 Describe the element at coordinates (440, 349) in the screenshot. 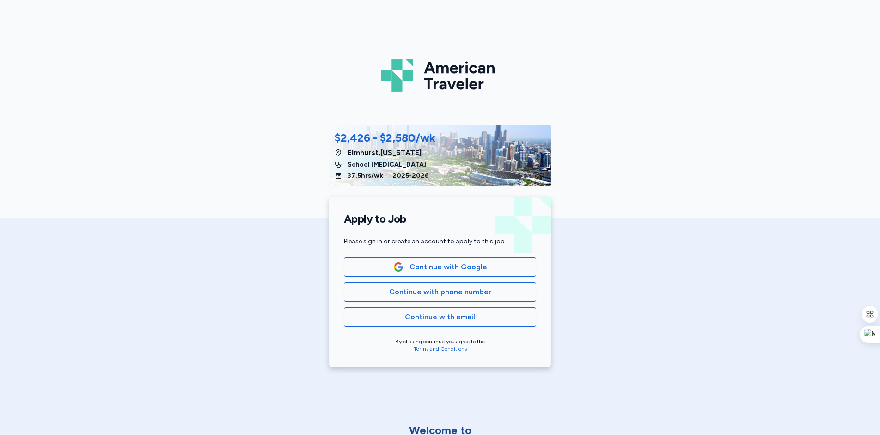

I see `a: Terms and Conditions` at that location.